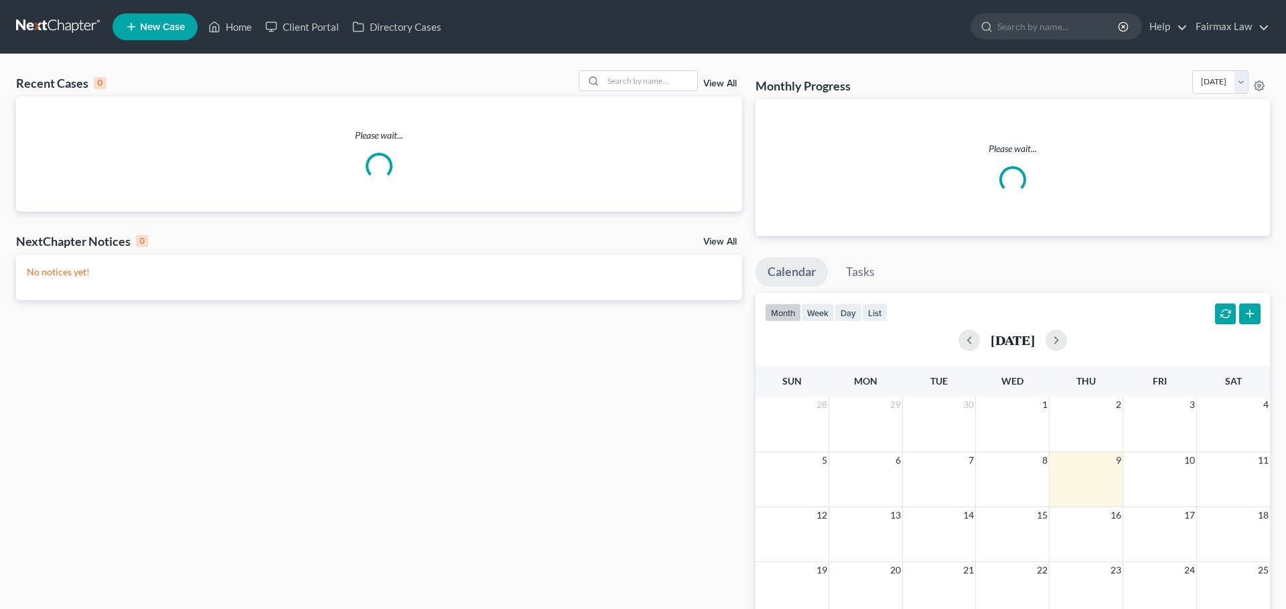 Image resolution: width=1286 pixels, height=609 pixels. I want to click on a: Fairmax Law, so click(1229, 27).